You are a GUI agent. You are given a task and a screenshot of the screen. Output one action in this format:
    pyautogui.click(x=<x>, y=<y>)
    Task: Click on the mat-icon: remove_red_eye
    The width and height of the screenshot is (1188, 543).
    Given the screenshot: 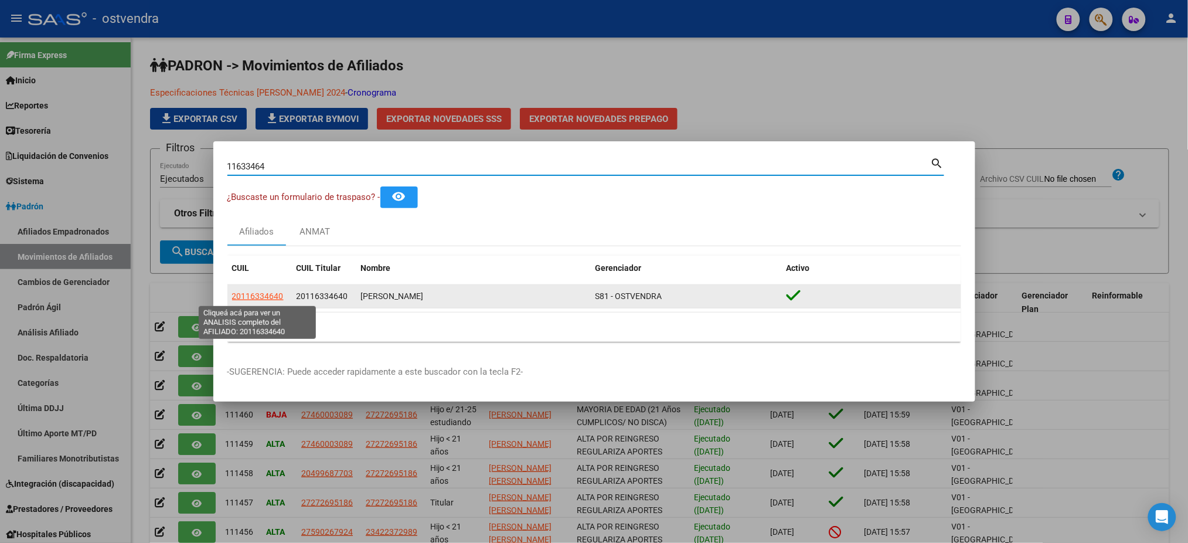 What is the action you would take?
    pyautogui.click(x=399, y=196)
    